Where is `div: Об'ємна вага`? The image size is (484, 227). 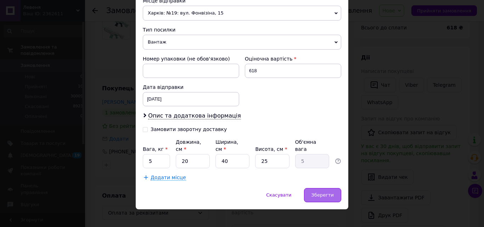
div: Об'ємна вага is located at coordinates (312, 146).